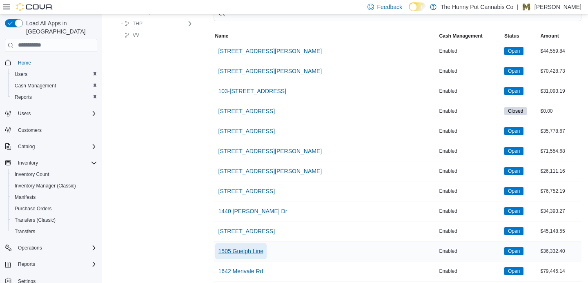  I want to click on span: Status, so click(511, 36).